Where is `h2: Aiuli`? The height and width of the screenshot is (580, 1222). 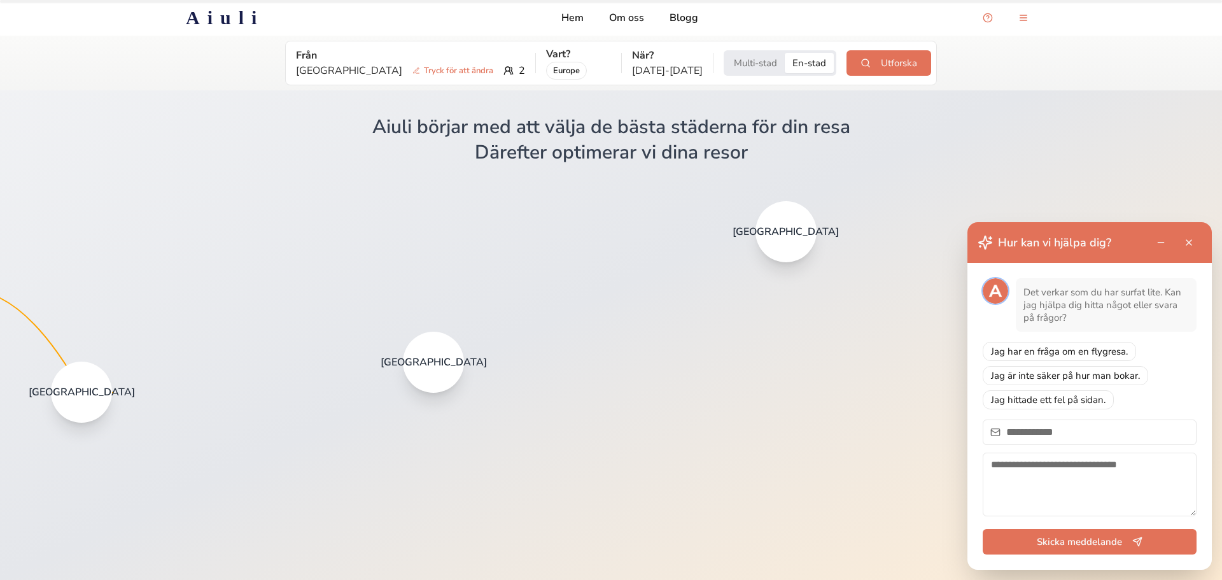
h2: Aiuli is located at coordinates (225, 18).